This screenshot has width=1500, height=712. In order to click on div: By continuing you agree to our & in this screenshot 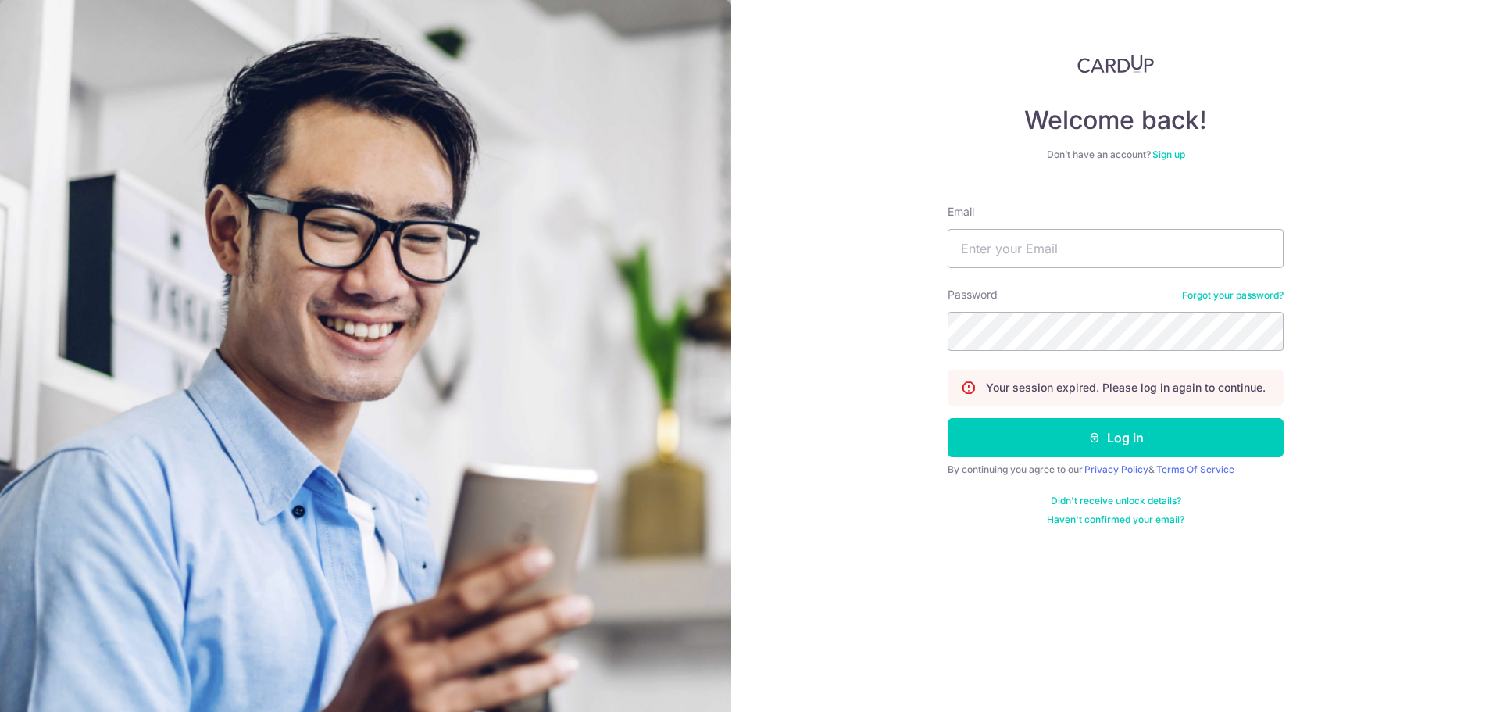, I will do `click(1116, 470)`.